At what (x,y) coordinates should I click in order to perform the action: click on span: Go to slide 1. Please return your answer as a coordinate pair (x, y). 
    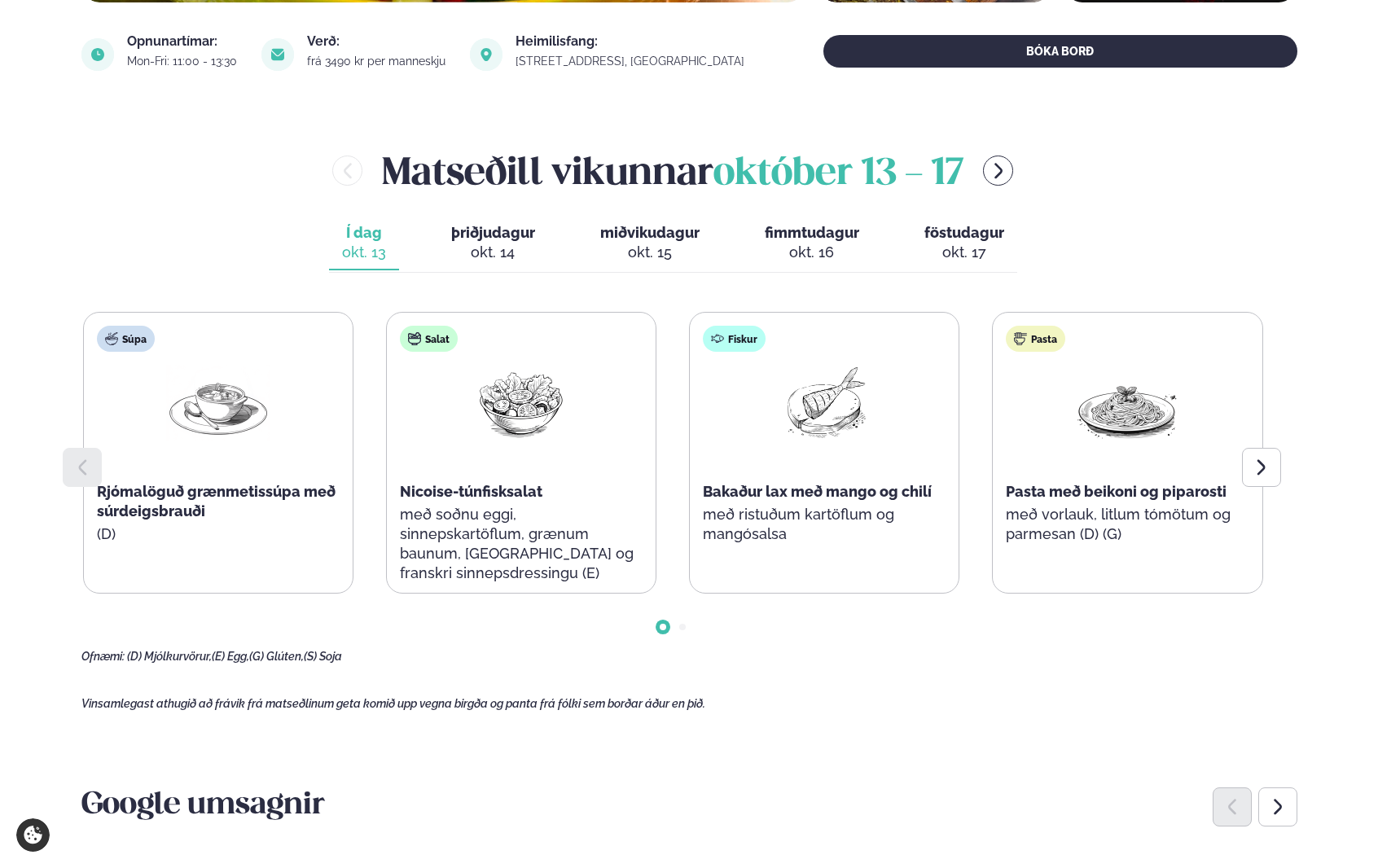
    Looking at the image, I should click on (663, 627).